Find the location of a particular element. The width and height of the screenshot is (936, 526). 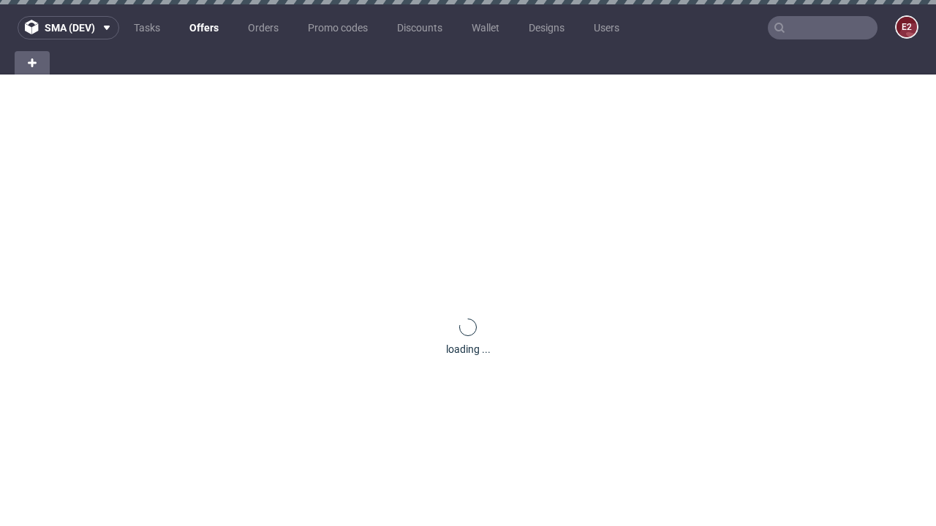

div: loading ... is located at coordinates (468, 349).